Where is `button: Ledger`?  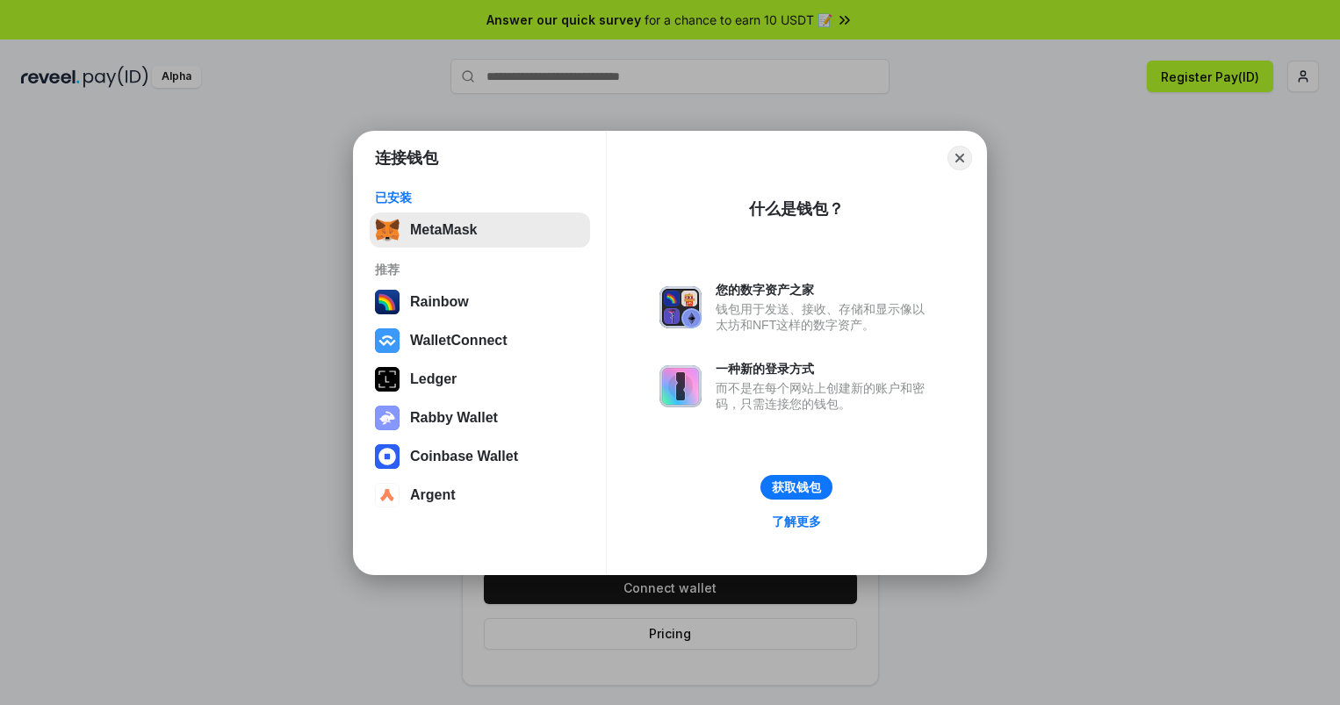 button: Ledger is located at coordinates (480, 379).